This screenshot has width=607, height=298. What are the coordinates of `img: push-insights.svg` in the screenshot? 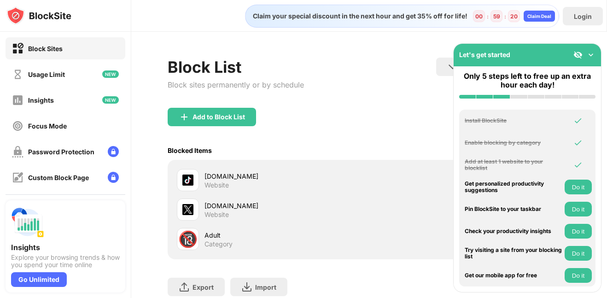 It's located at (28, 222).